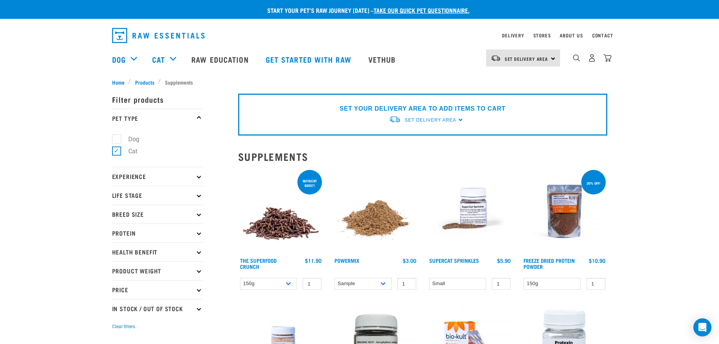 The image size is (719, 344). Describe the element at coordinates (128, 151) in the screenshot. I see `label: Cat` at that location.